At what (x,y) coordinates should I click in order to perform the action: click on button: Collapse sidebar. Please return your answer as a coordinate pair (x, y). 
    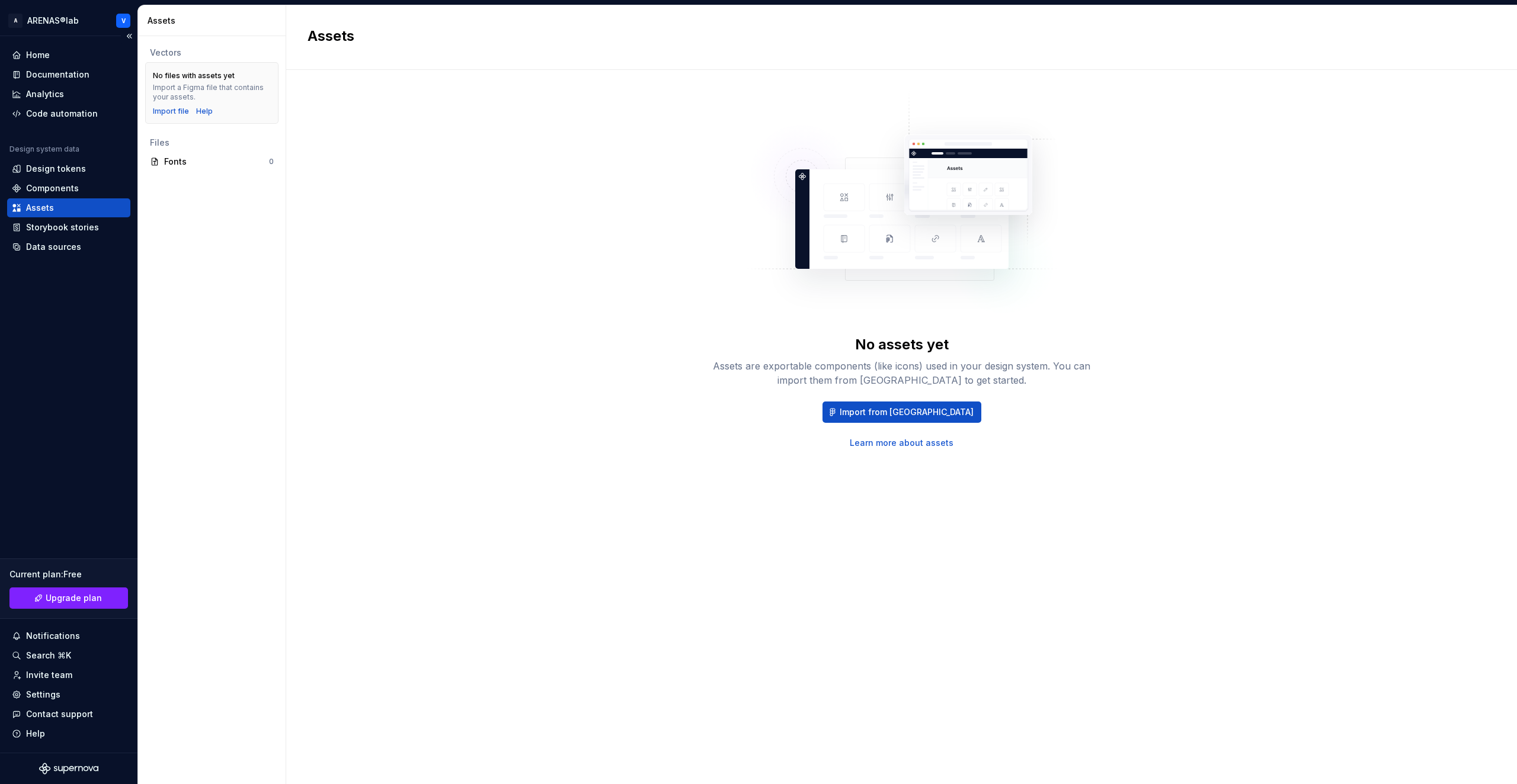
    Looking at the image, I should click on (130, 36).